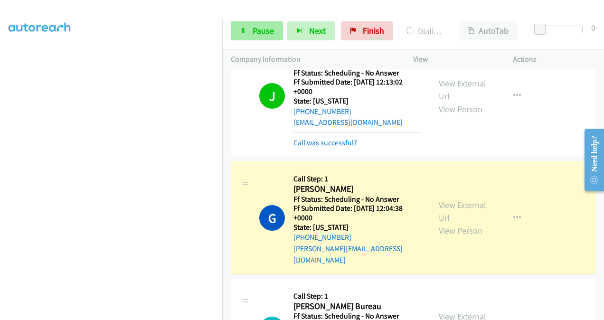 The width and height of the screenshot is (604, 320). I want to click on h1: G, so click(272, 218).